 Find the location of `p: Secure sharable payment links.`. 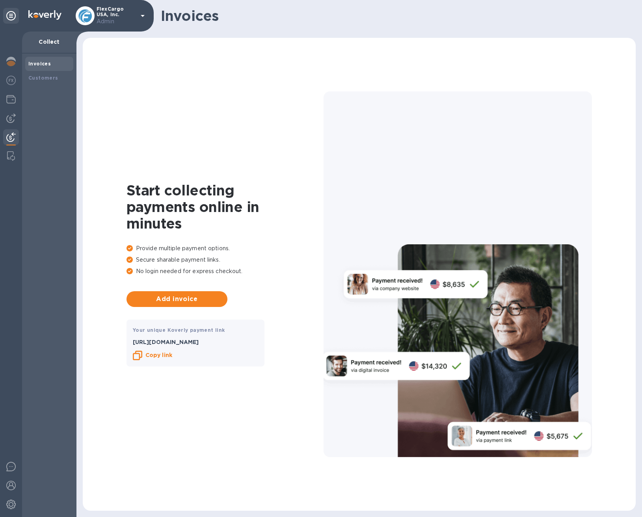

p: Secure sharable payment links. is located at coordinates (225, 260).